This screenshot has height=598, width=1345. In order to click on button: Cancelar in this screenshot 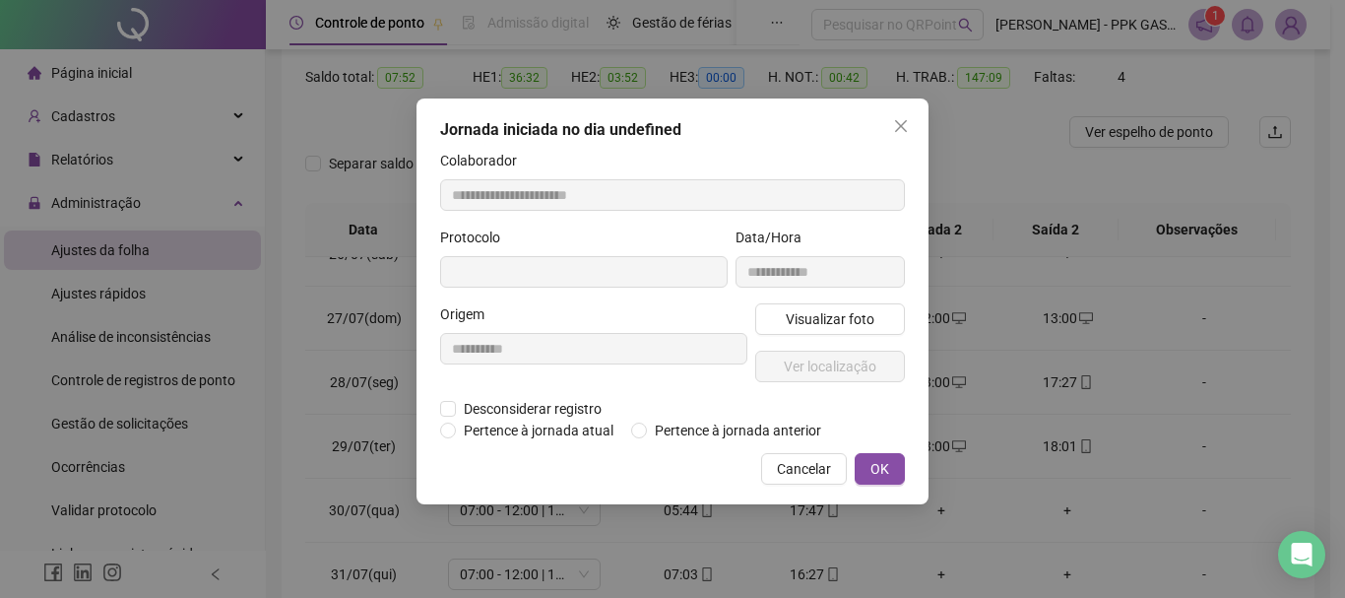, I will do `click(803, 469)`.